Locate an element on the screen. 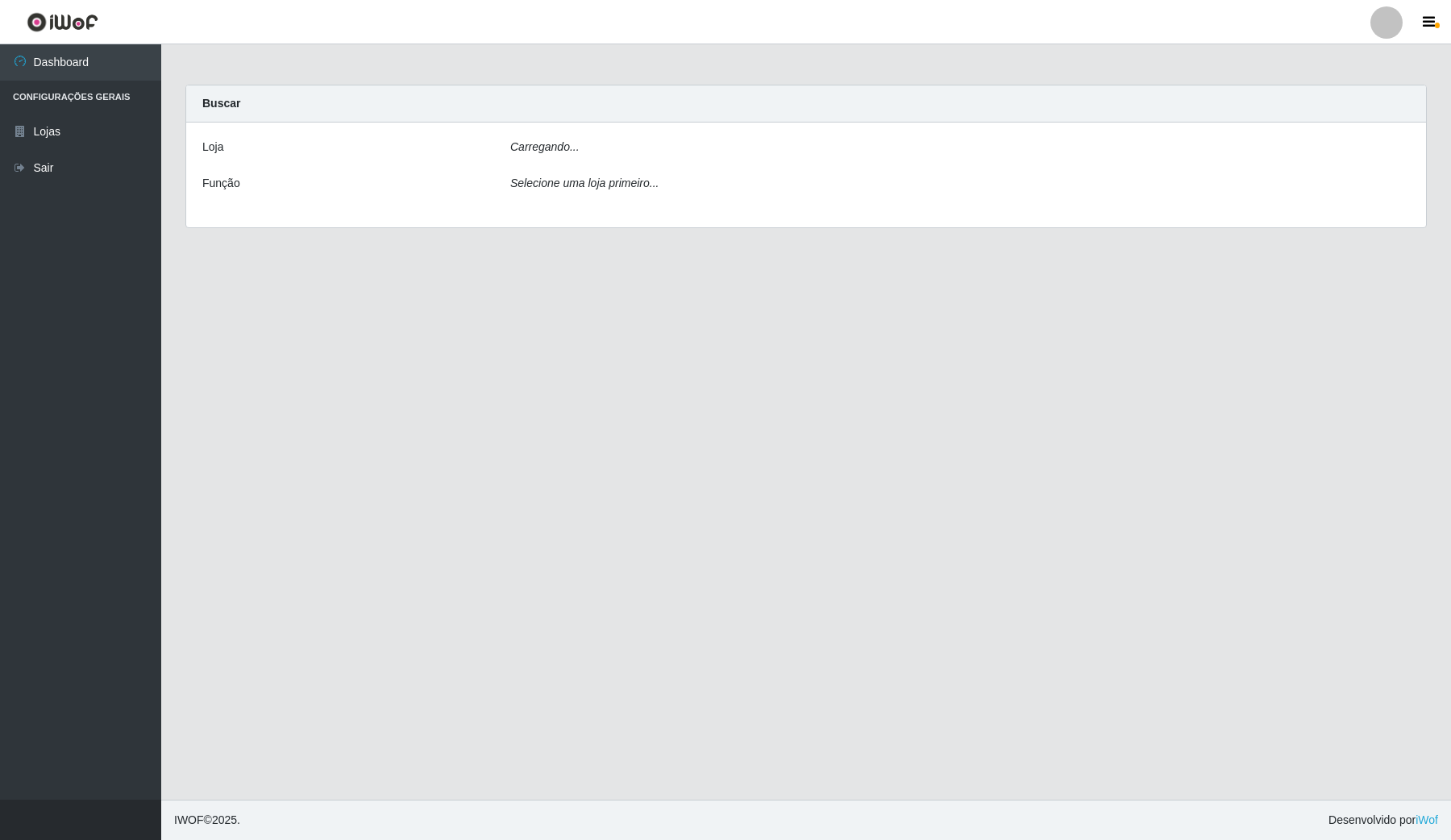 This screenshot has width=1451, height=840. strong: Buscar is located at coordinates (221, 103).